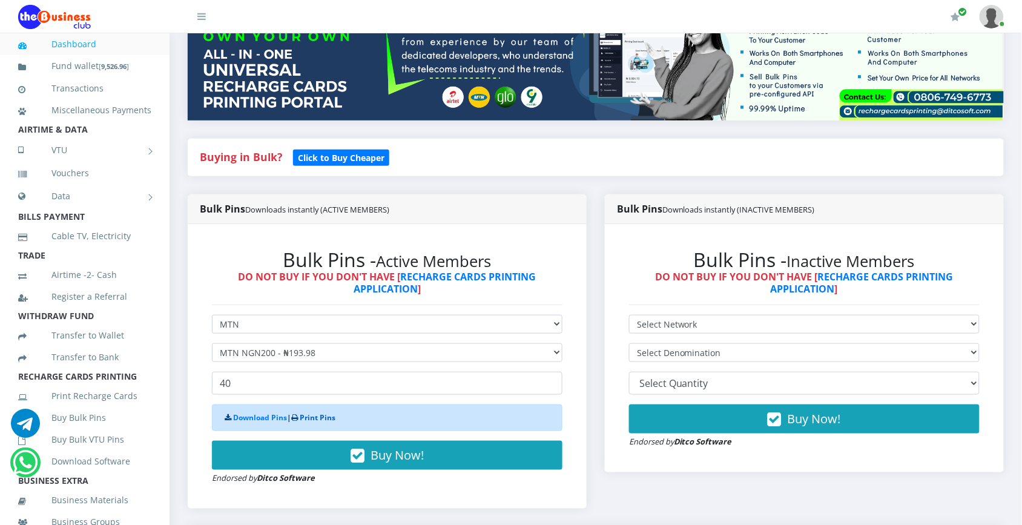  I want to click on a: Download Software, so click(85, 462).